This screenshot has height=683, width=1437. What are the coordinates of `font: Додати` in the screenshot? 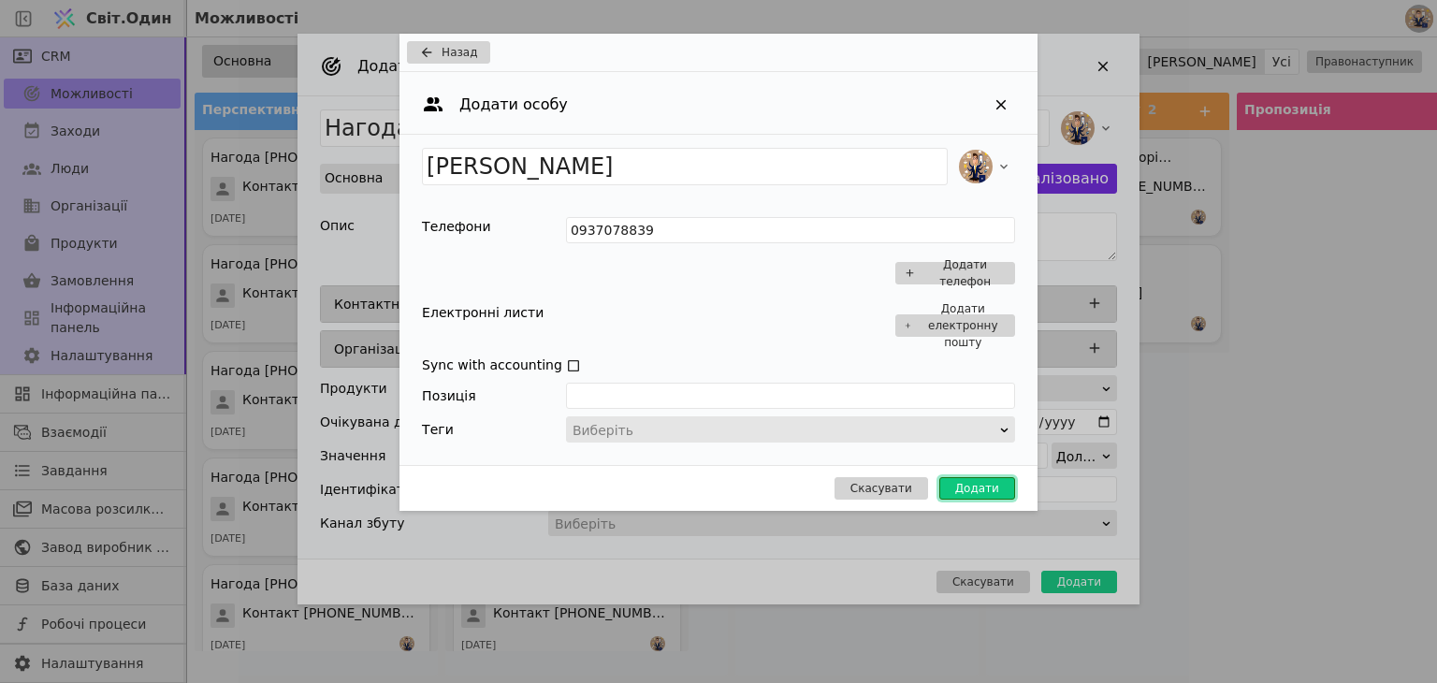 It's located at (977, 488).